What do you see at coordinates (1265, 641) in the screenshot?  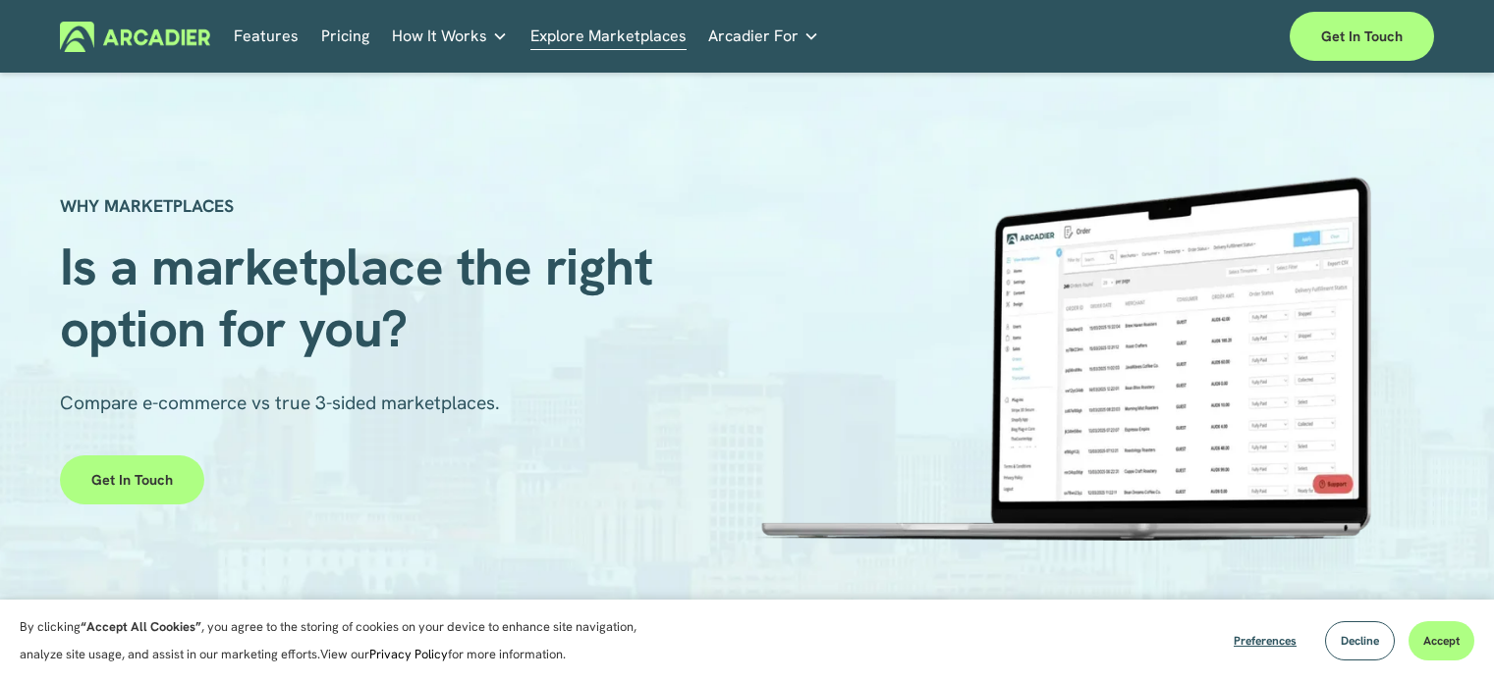 I see `span: Preferences` at bounding box center [1265, 641].